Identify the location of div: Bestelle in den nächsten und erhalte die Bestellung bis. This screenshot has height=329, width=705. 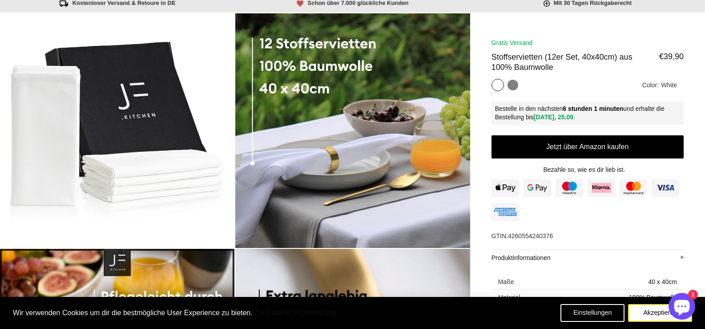
(587, 113).